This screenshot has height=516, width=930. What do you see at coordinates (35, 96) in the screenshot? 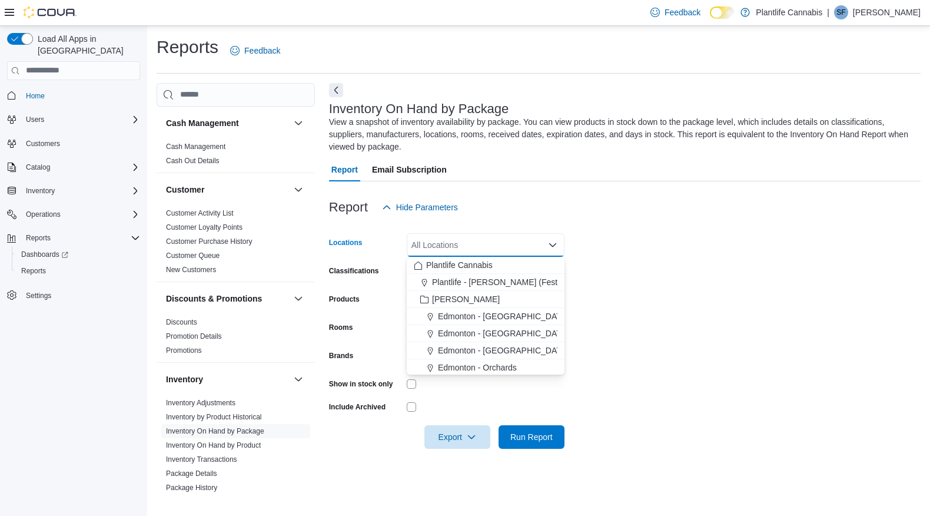
I see `a: Home` at bounding box center [35, 96].